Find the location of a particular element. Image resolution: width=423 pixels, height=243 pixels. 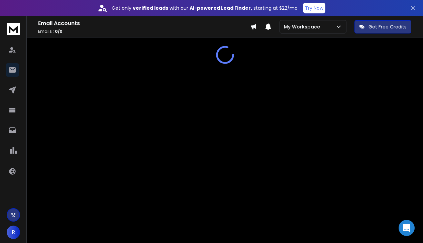

p: Emails : is located at coordinates (144, 31).